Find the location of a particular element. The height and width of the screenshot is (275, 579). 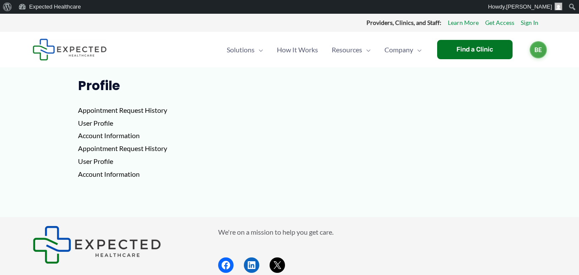

a: Get Access is located at coordinates (500, 23).